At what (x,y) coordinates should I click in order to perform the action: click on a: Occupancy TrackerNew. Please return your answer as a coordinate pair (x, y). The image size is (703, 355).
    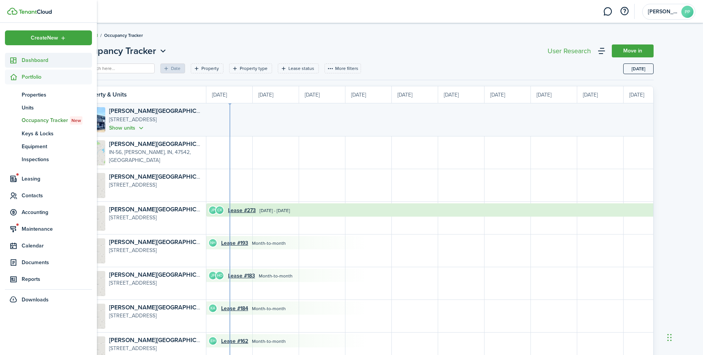
    Looking at the image, I should click on (48, 121).